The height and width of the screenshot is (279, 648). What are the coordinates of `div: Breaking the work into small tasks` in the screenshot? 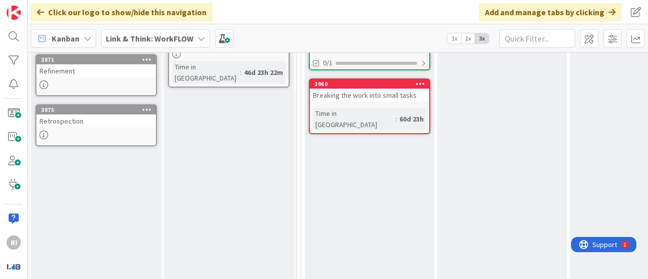 It's located at (369, 95).